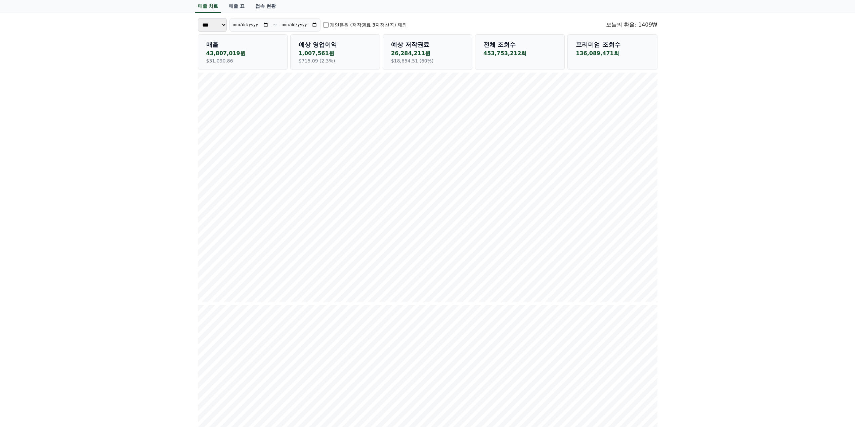 The image size is (855, 427). I want to click on a: Settings, so click(108, 221).